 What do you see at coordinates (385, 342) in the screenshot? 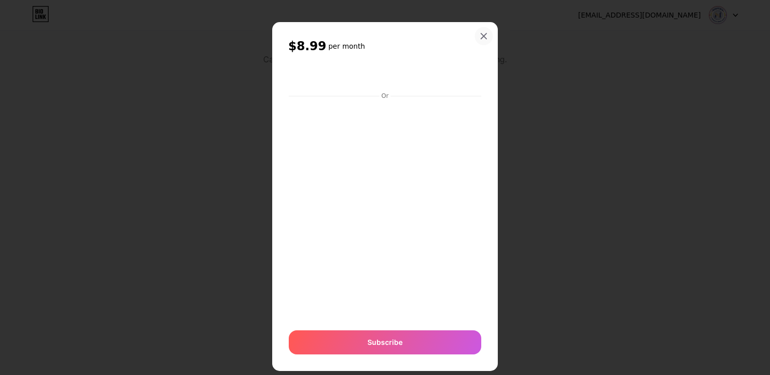
I see `span: Subscribe` at bounding box center [385, 342].